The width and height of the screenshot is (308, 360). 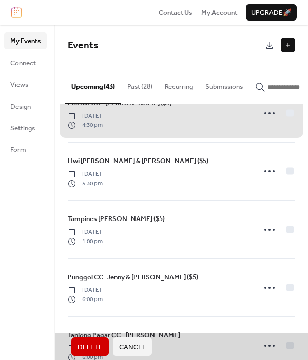 What do you see at coordinates (90, 347) in the screenshot?
I see `button: Delete` at bounding box center [90, 347].